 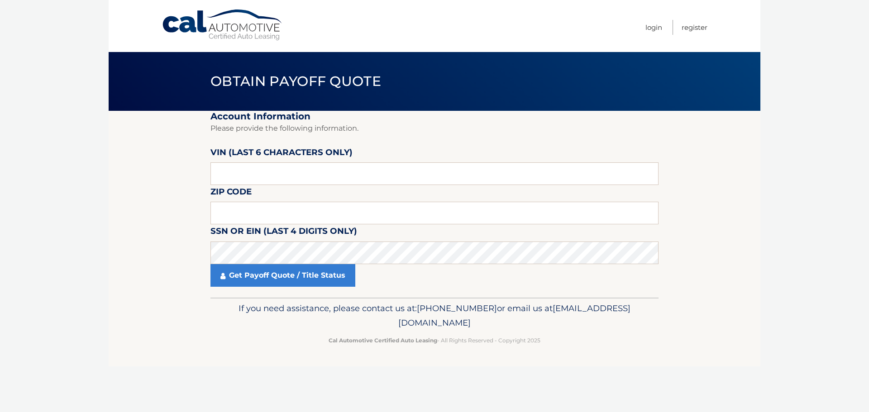 I want to click on h2: Account Information, so click(x=435, y=116).